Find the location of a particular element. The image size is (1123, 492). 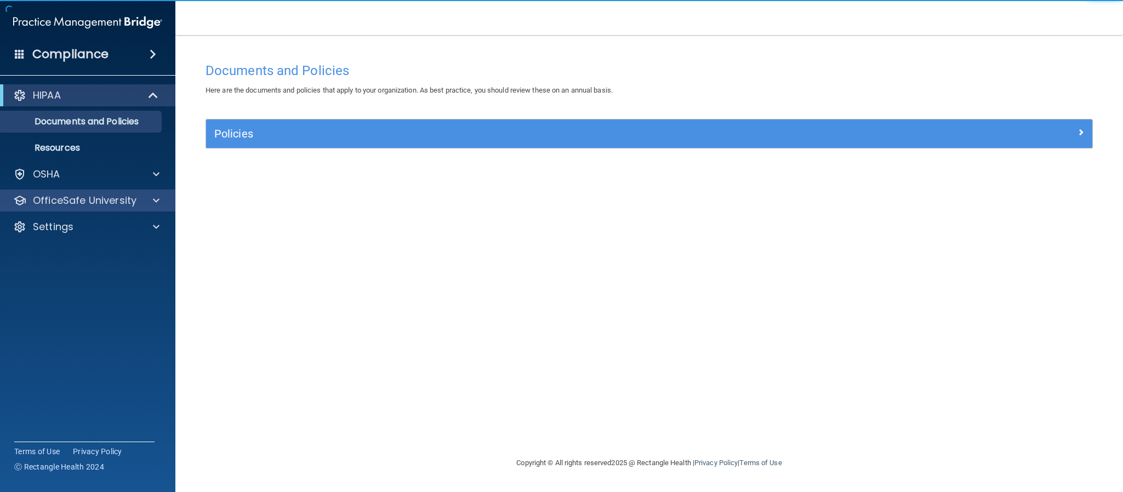

a: Policies is located at coordinates (649, 134).